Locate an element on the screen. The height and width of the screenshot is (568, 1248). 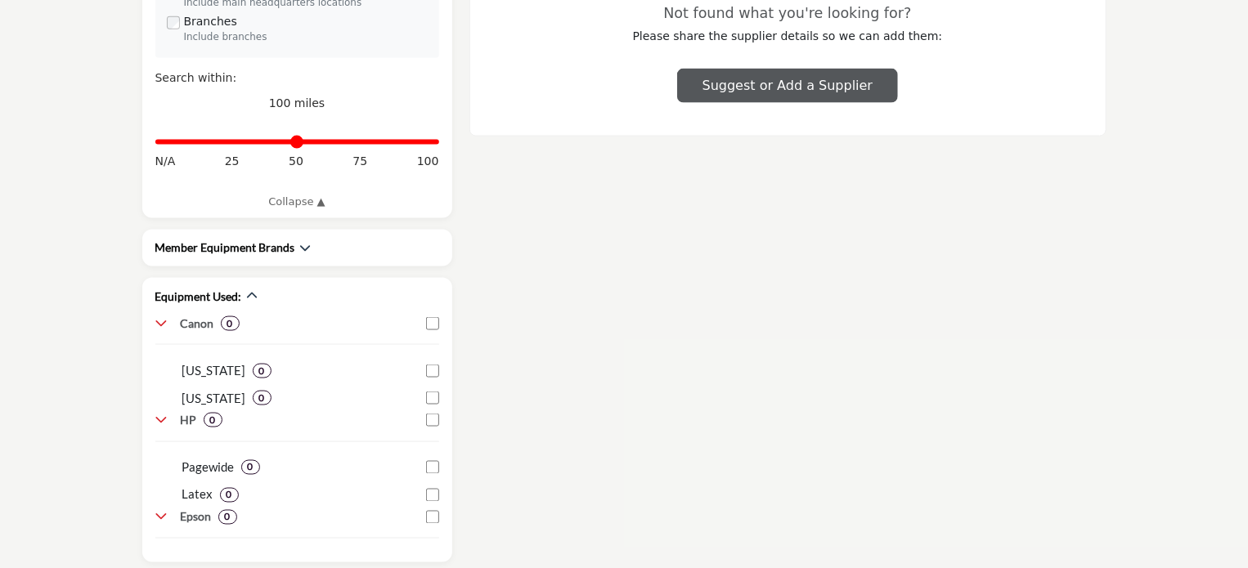
div: 0 Results For Epson is located at coordinates (227, 518).